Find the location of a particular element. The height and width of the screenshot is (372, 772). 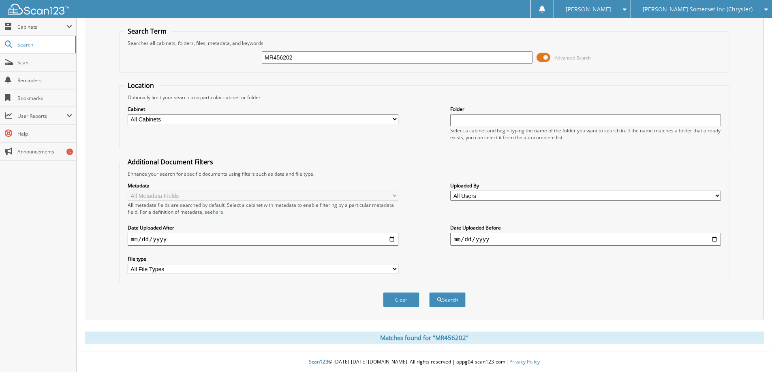

label: Date Uploaded Before is located at coordinates (585, 228).